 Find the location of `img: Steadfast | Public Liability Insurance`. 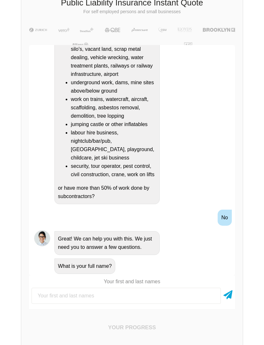

img: Steadfast | Public Liability Insurance is located at coordinates (87, 30).